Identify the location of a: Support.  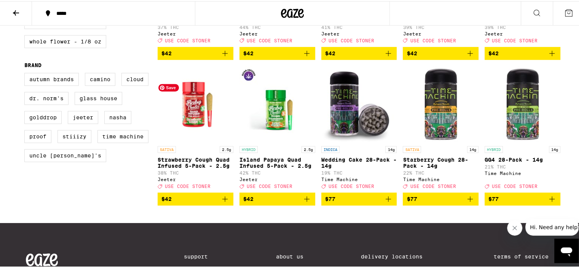
(201, 255).